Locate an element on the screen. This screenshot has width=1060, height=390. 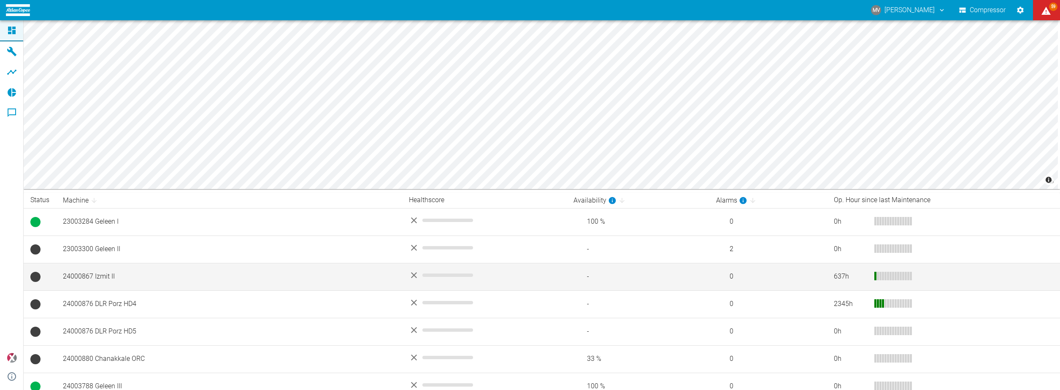
td: 24000876 DLR Porz HD5 is located at coordinates (229, 331).